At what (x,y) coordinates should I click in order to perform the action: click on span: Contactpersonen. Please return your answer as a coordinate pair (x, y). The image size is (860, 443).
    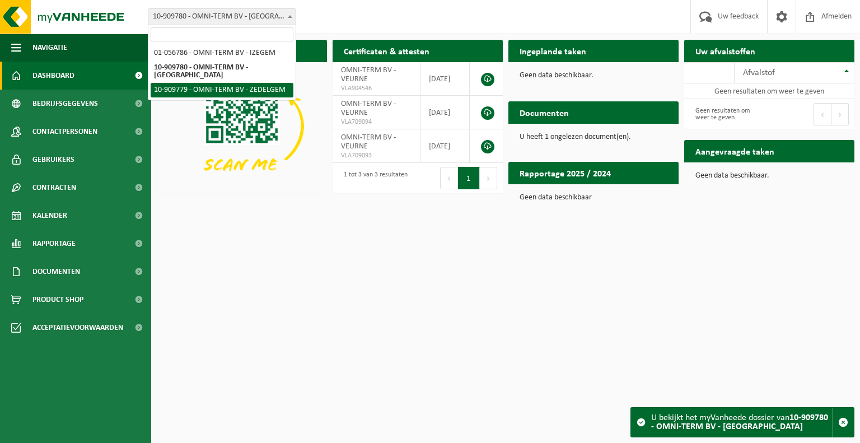
    Looking at the image, I should click on (65, 132).